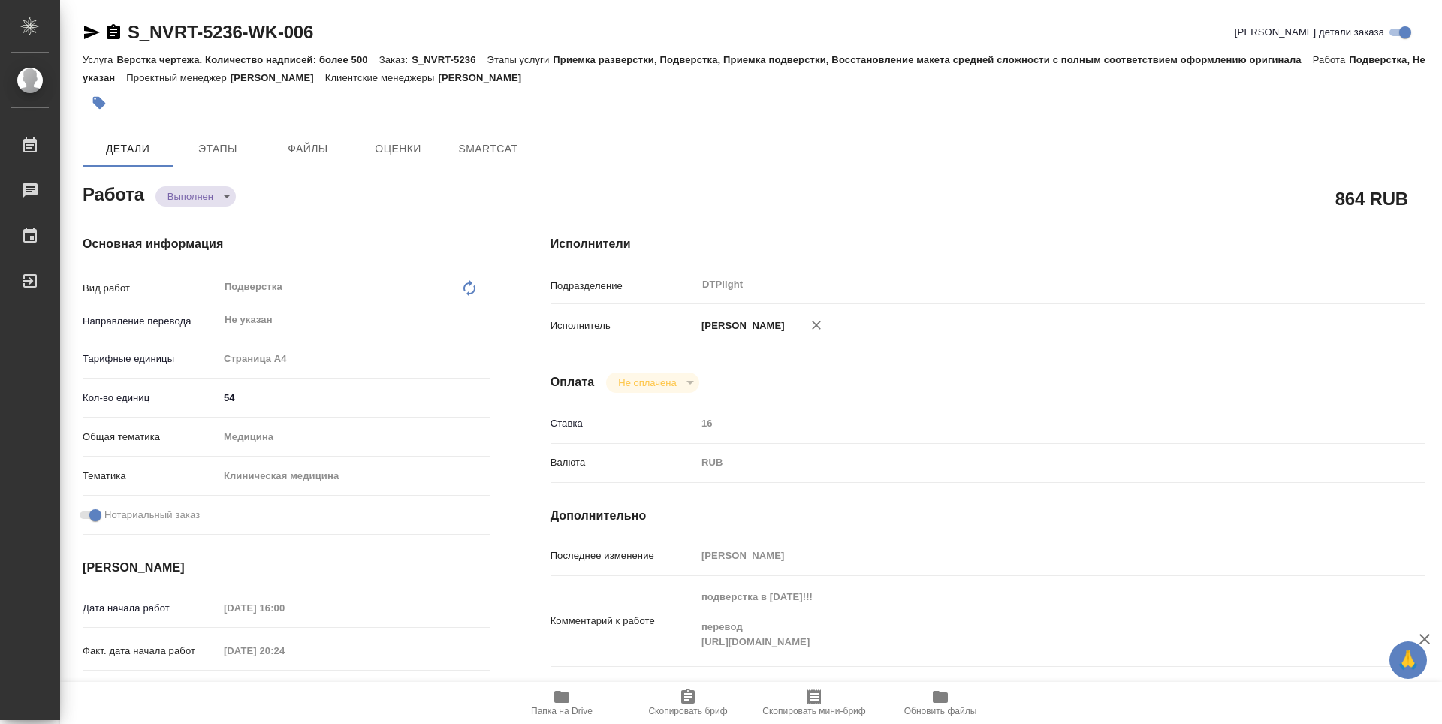  I want to click on div: RUB, so click(1024, 463).